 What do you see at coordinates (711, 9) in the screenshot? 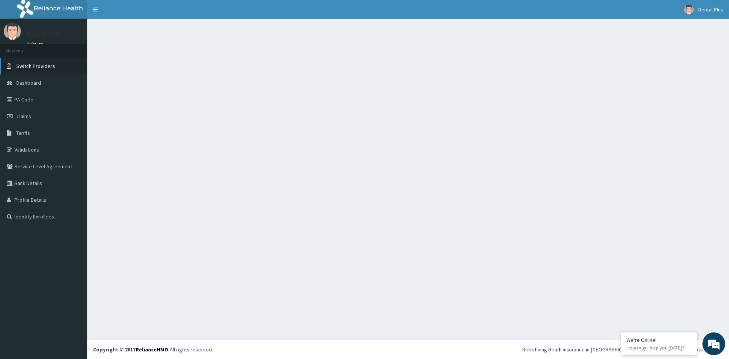
I see `span: Dental Plus` at bounding box center [711, 9].